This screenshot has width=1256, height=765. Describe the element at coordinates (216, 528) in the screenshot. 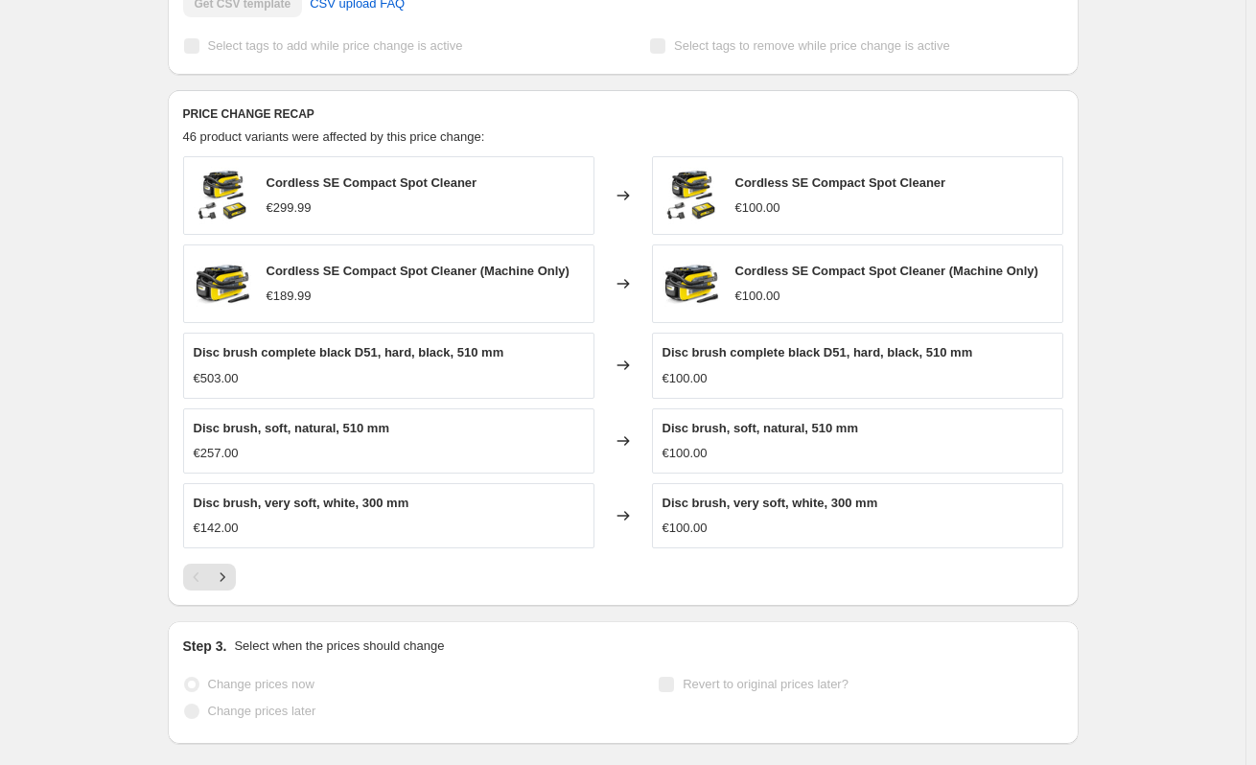

I see `div: €142.00` at that location.